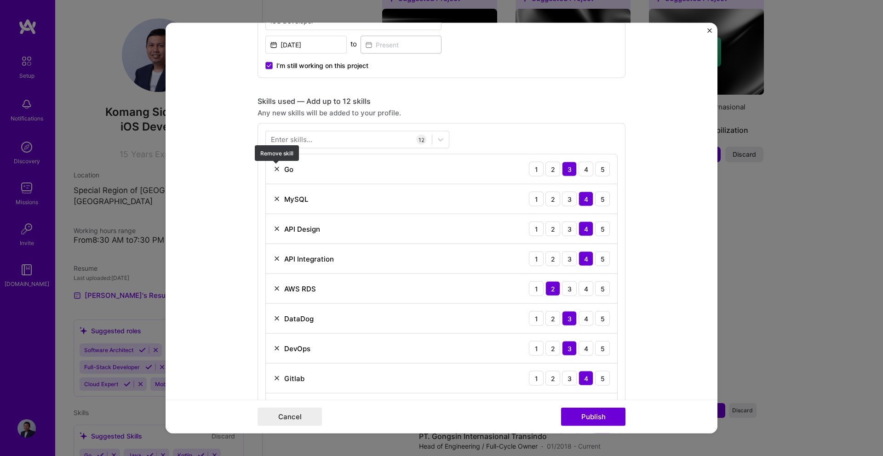 Image resolution: width=883 pixels, height=456 pixels. I want to click on div: Enter skills..., so click(292, 139).